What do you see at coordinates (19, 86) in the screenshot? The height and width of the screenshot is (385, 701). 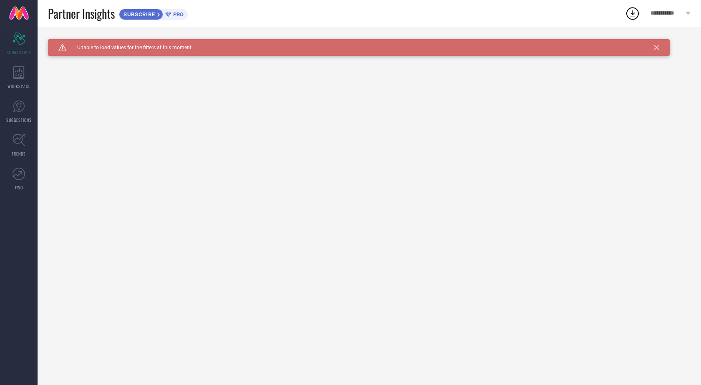 I see `span: WORKSPACE` at bounding box center [19, 86].